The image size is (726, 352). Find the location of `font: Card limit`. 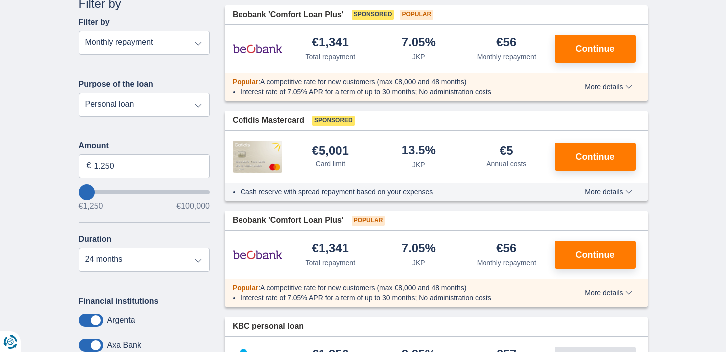

font: Card limit is located at coordinates (330, 164).